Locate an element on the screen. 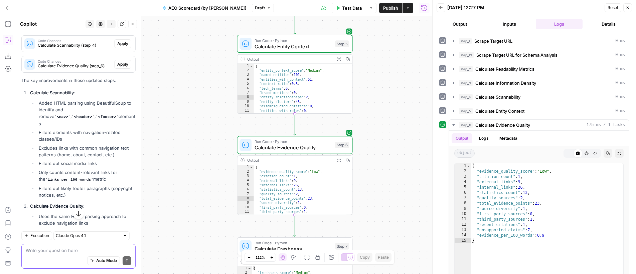 The width and height of the screenshot is (636, 274). span: Calculate Scannability (step_4) is located at coordinates (74, 45).